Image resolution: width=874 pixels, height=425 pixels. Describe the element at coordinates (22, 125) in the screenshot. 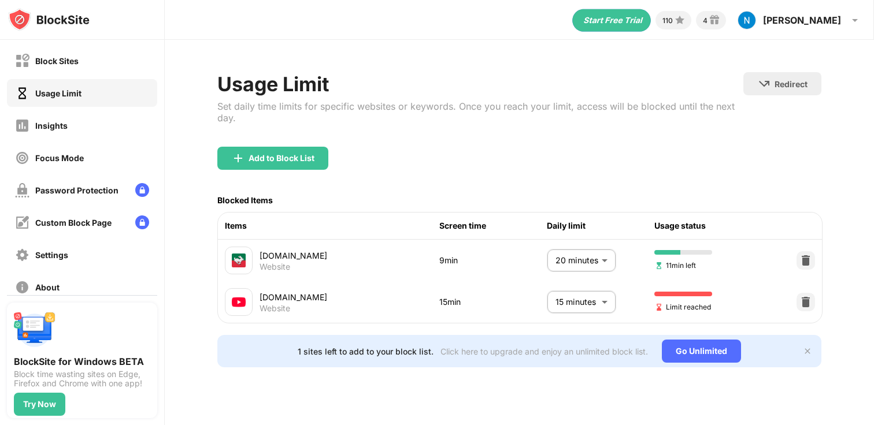

I see `img: insights-off.svg` at that location.